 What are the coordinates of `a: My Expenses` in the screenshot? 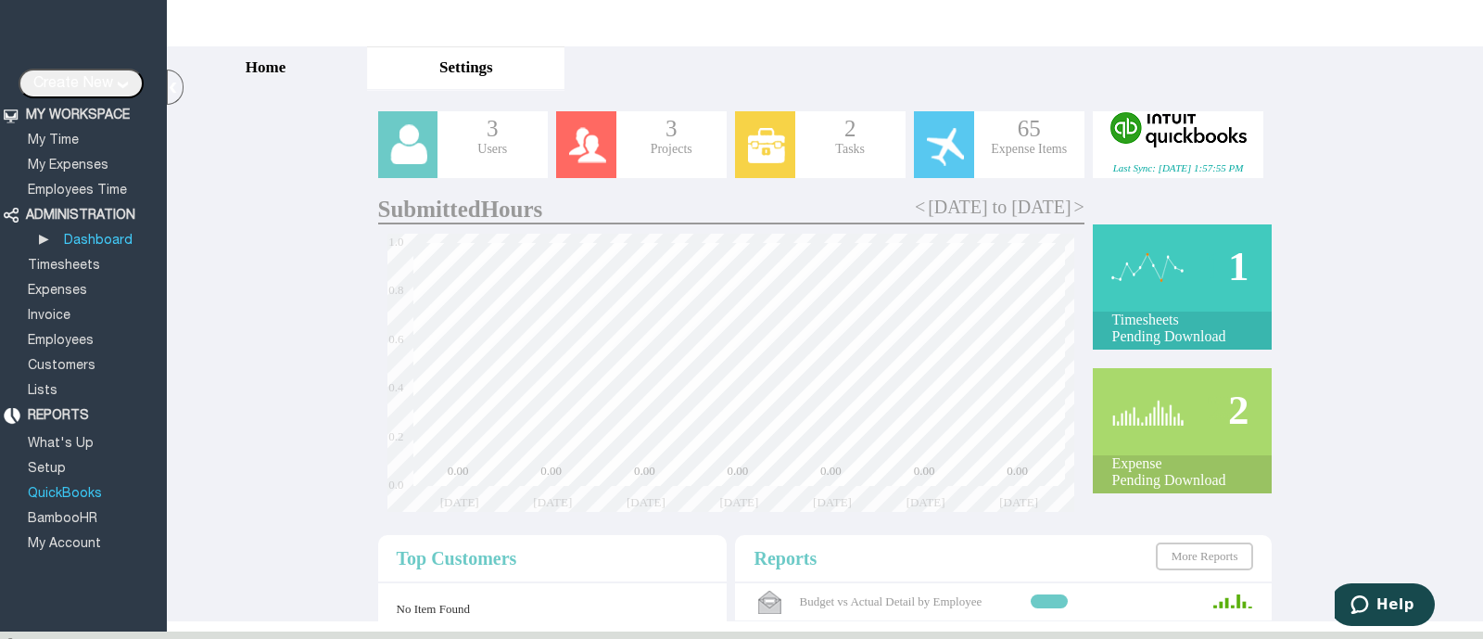 It's located at (68, 165).